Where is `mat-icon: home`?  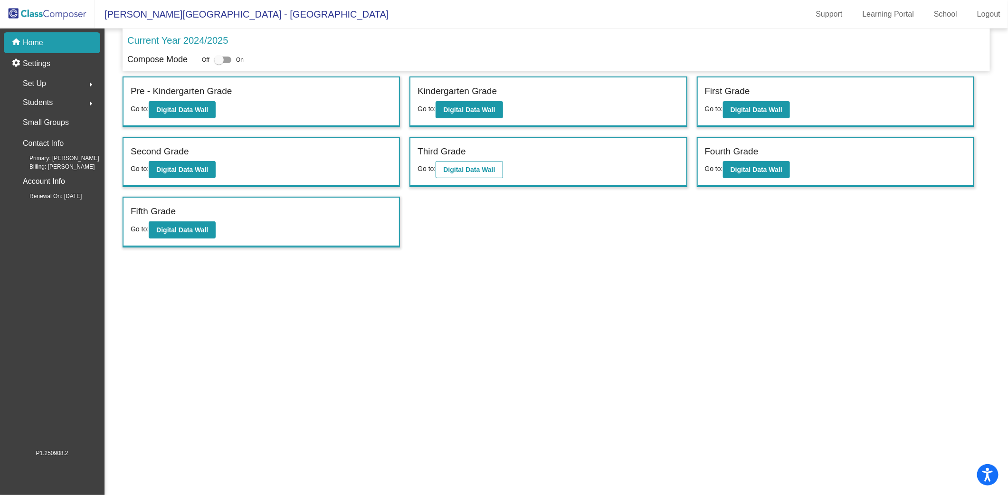 mat-icon: home is located at coordinates (17, 43).